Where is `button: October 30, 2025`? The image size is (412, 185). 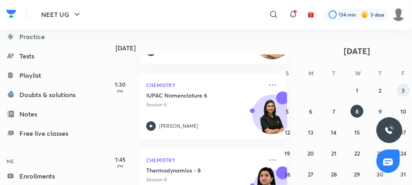 button: October 30, 2025 is located at coordinates (380, 175).